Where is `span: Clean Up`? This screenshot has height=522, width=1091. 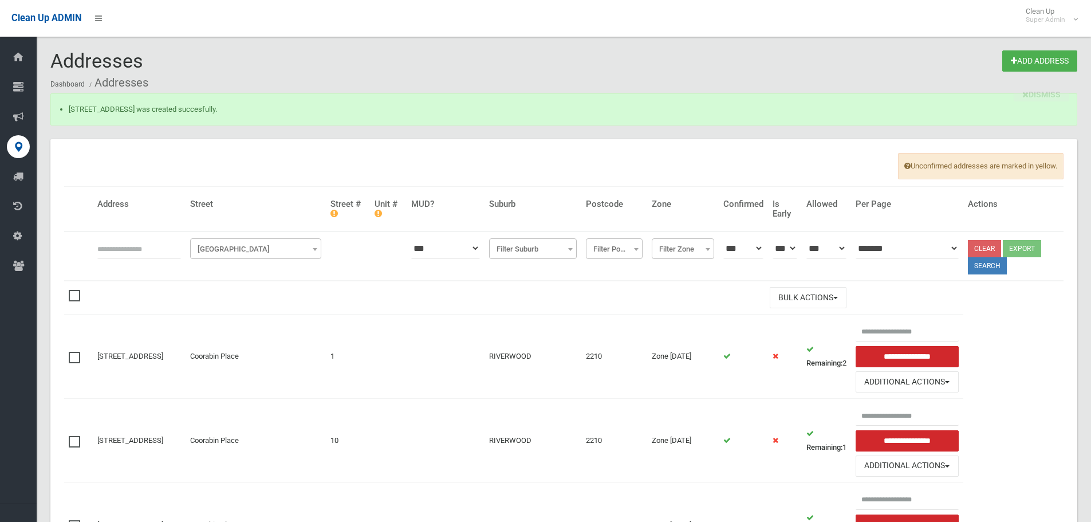 span: Clean Up is located at coordinates (1048, 15).